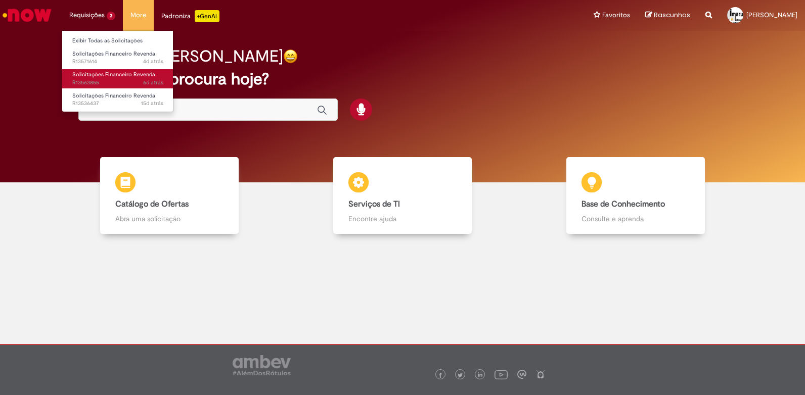  Describe the element at coordinates (153, 61) in the screenshot. I see `time: 26/09/2025 16:29:52` at that location.